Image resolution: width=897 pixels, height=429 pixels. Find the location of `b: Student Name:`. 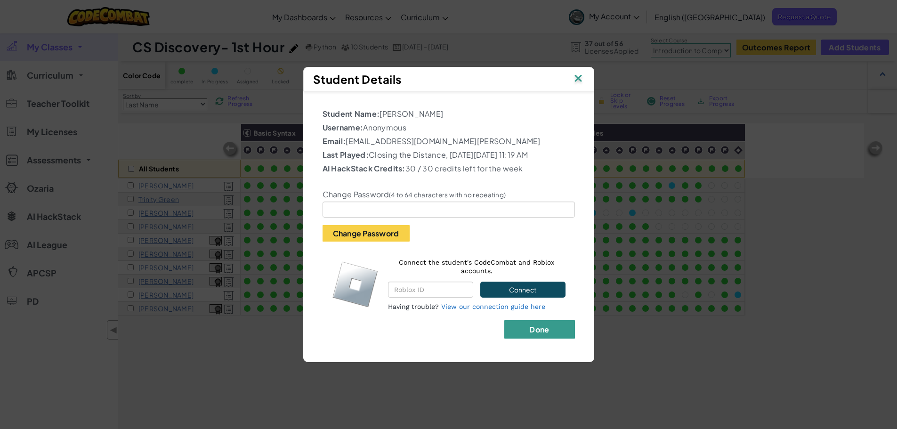

b: Student Name: is located at coordinates (351, 113).